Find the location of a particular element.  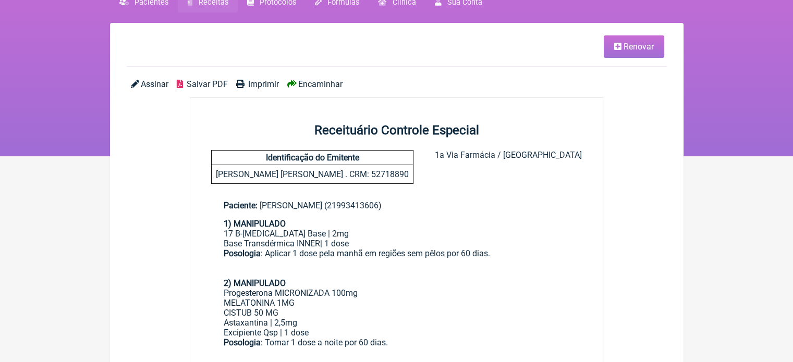

h4: Identificação do Emitente is located at coordinates (312, 158).